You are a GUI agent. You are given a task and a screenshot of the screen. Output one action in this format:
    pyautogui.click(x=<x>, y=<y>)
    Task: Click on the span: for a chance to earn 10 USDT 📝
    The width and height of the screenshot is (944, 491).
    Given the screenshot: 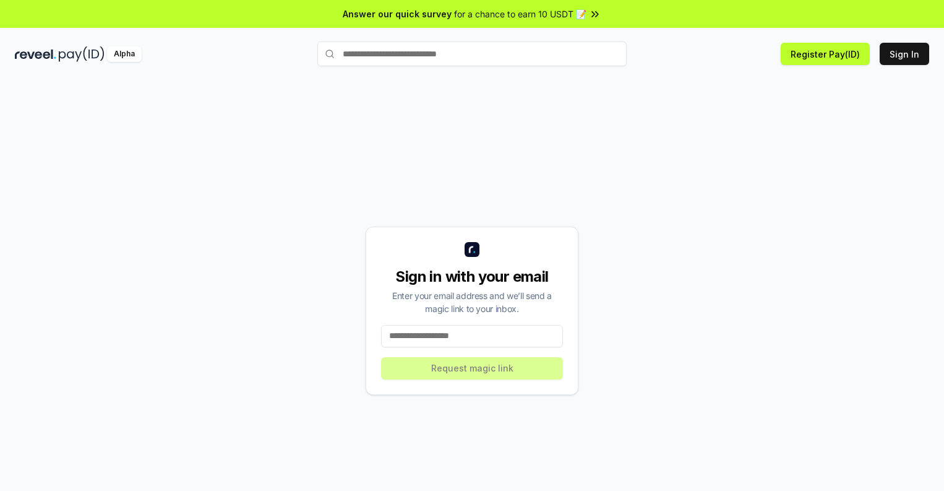 What is the action you would take?
    pyautogui.click(x=520, y=14)
    